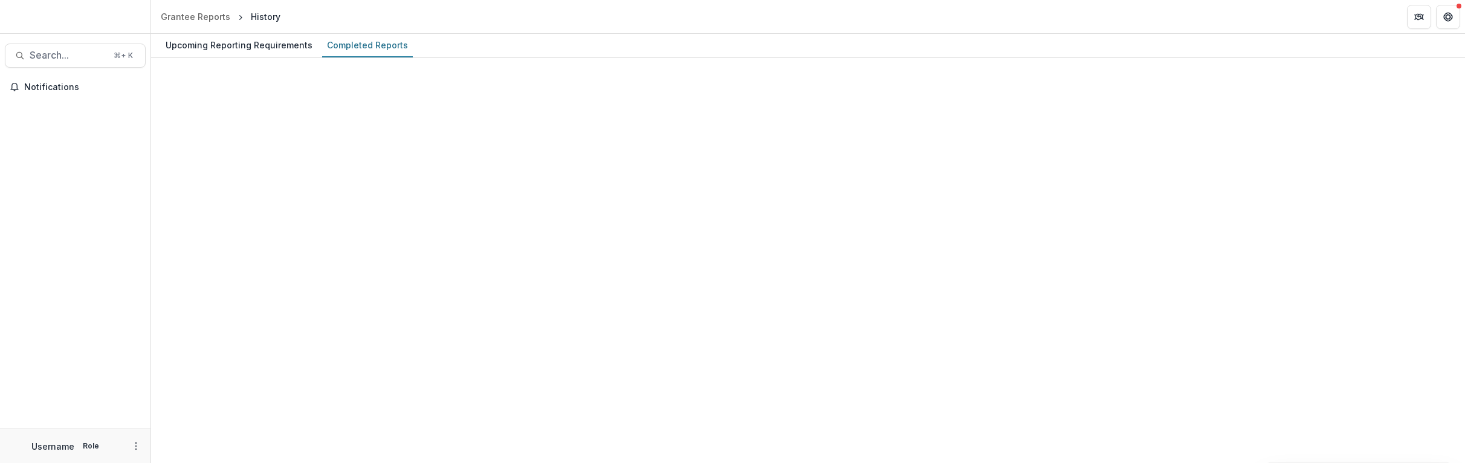  I want to click on button: Partners, so click(1419, 17).